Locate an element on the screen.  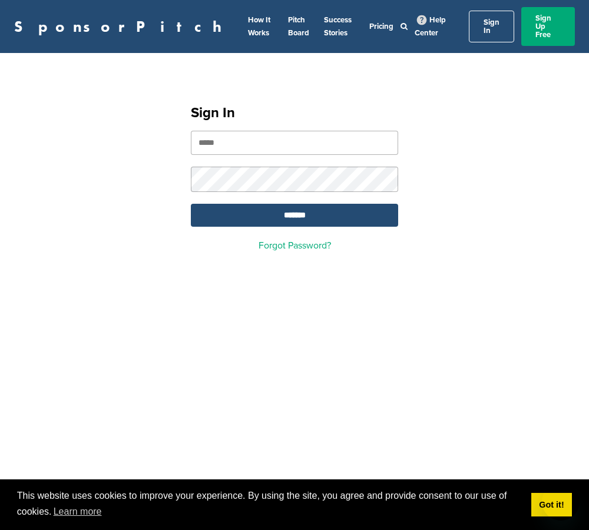
a: Forgot Password? is located at coordinates (294, 246).